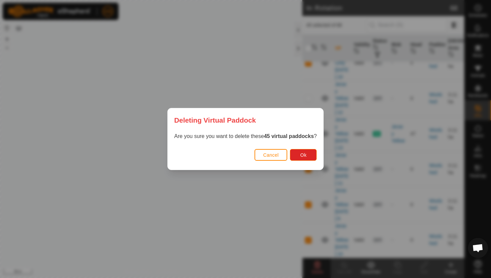 This screenshot has height=278, width=491. What do you see at coordinates (478, 248) in the screenshot?
I see `div: Open chat` at bounding box center [478, 248].